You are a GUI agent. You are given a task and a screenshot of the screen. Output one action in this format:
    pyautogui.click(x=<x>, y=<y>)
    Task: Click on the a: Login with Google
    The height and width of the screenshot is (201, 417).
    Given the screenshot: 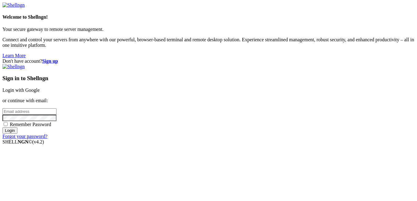 What is the action you would take?
    pyautogui.click(x=21, y=90)
    